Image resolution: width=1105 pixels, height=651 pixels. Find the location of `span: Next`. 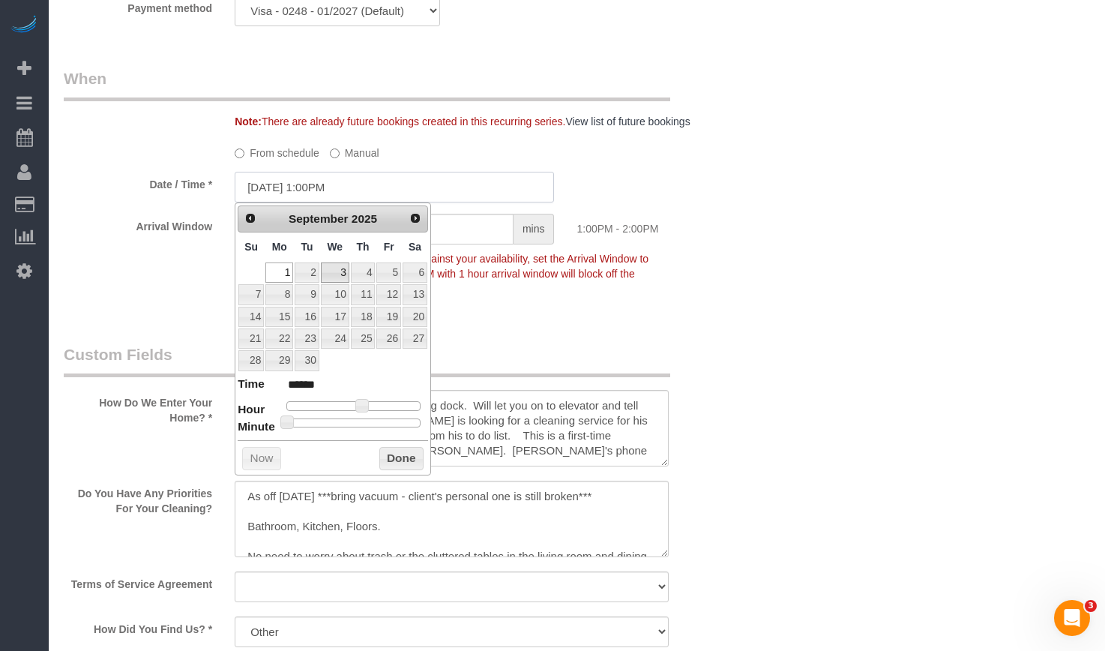

span: Next is located at coordinates (415, 218).